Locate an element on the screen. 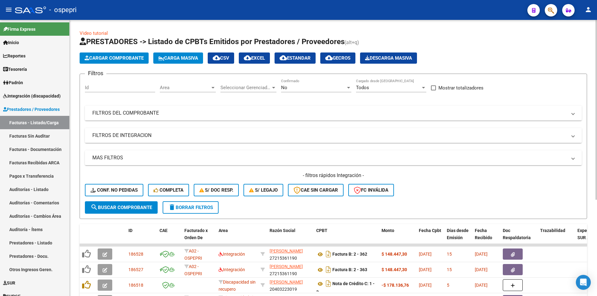 Image resolution: width=597 pixels, height=296 pixels. span: SUR is located at coordinates (9, 283).